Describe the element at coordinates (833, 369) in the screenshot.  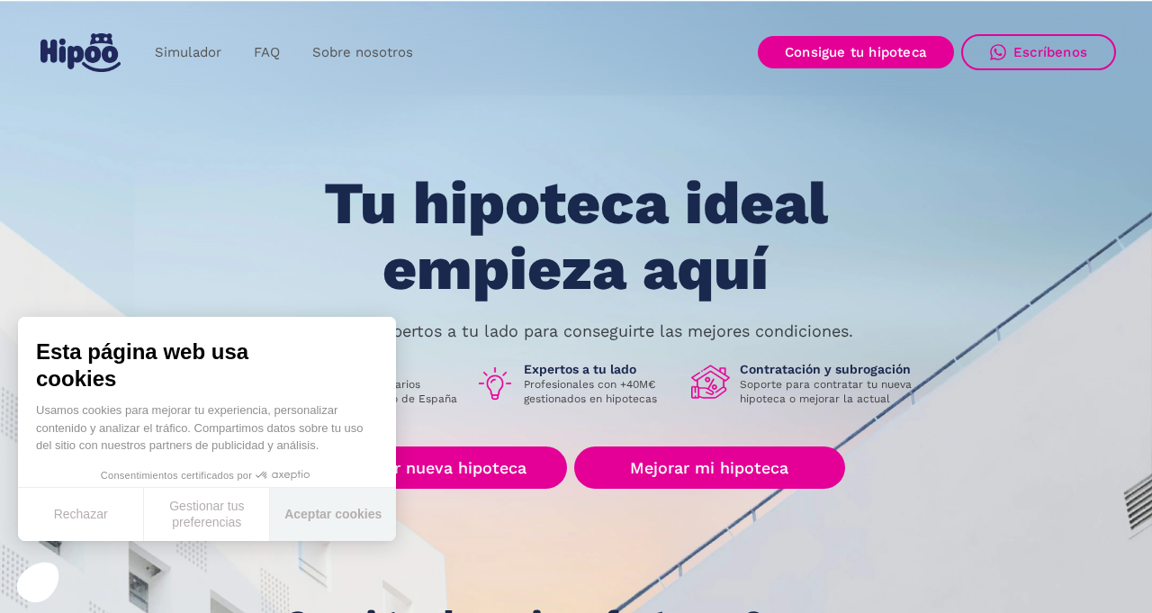
I see `h1: Contratación y subrogación` at that location.